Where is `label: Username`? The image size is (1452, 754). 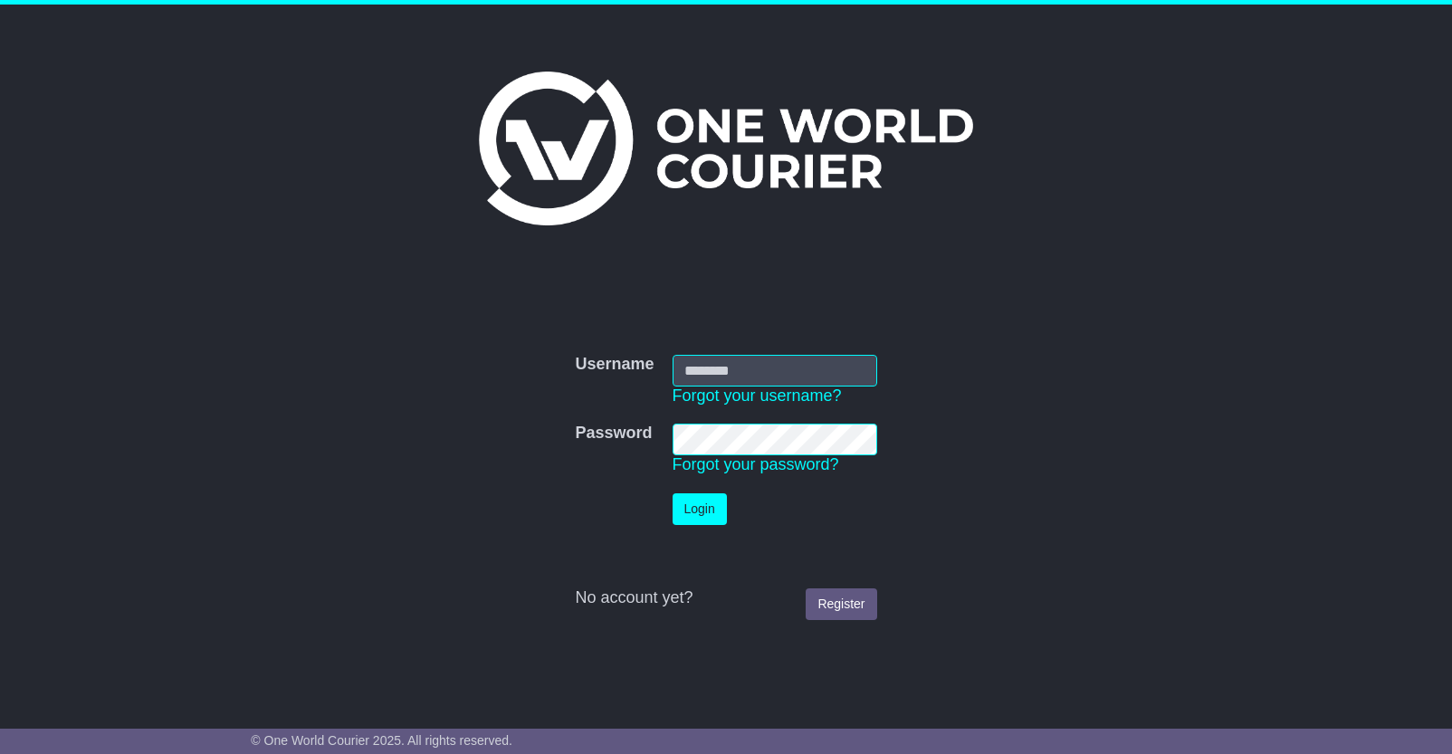 label: Username is located at coordinates (614, 365).